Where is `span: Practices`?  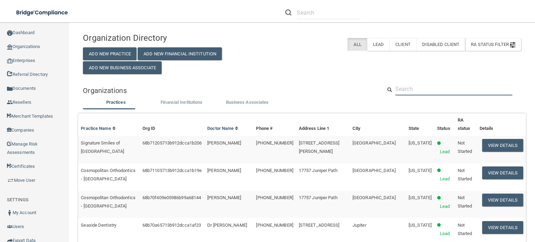 span: Practices is located at coordinates (116, 102).